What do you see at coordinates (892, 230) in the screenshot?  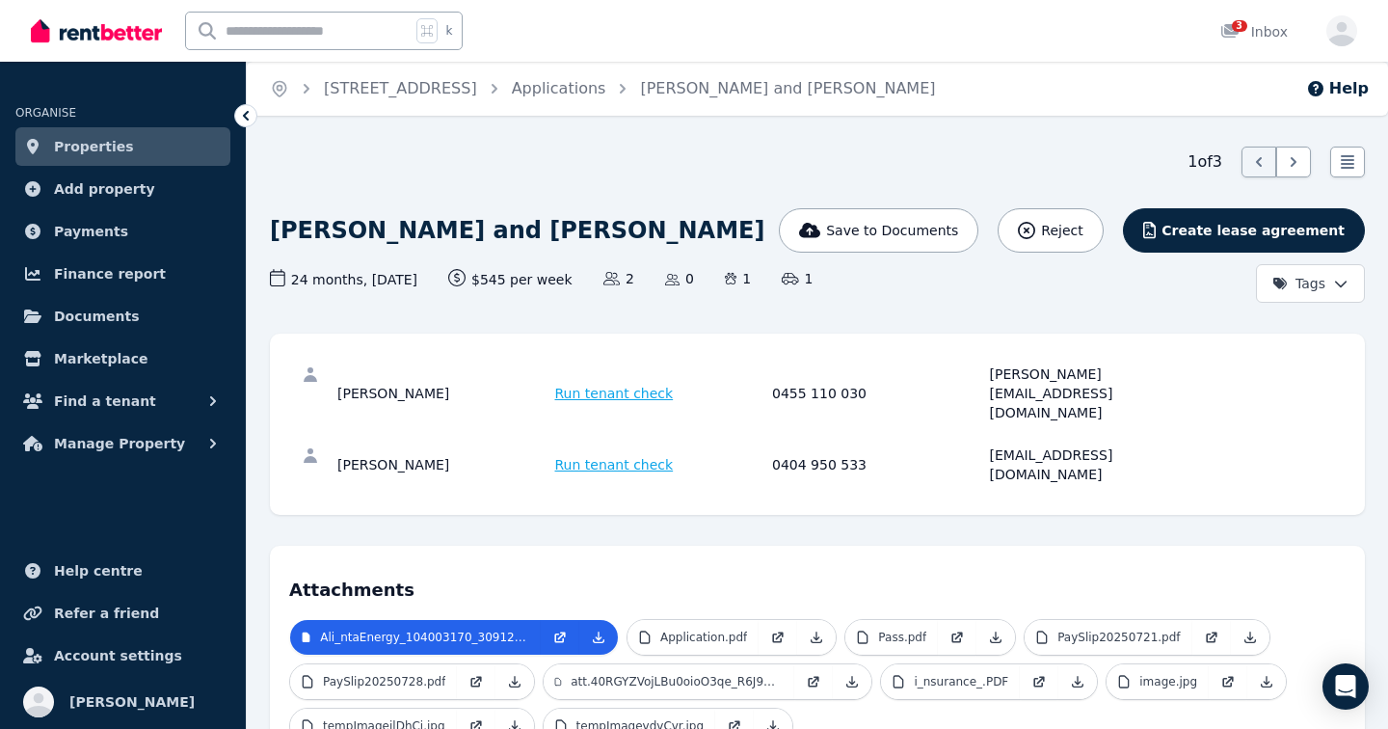 I see `span: Save to Documents` at bounding box center [892, 230].